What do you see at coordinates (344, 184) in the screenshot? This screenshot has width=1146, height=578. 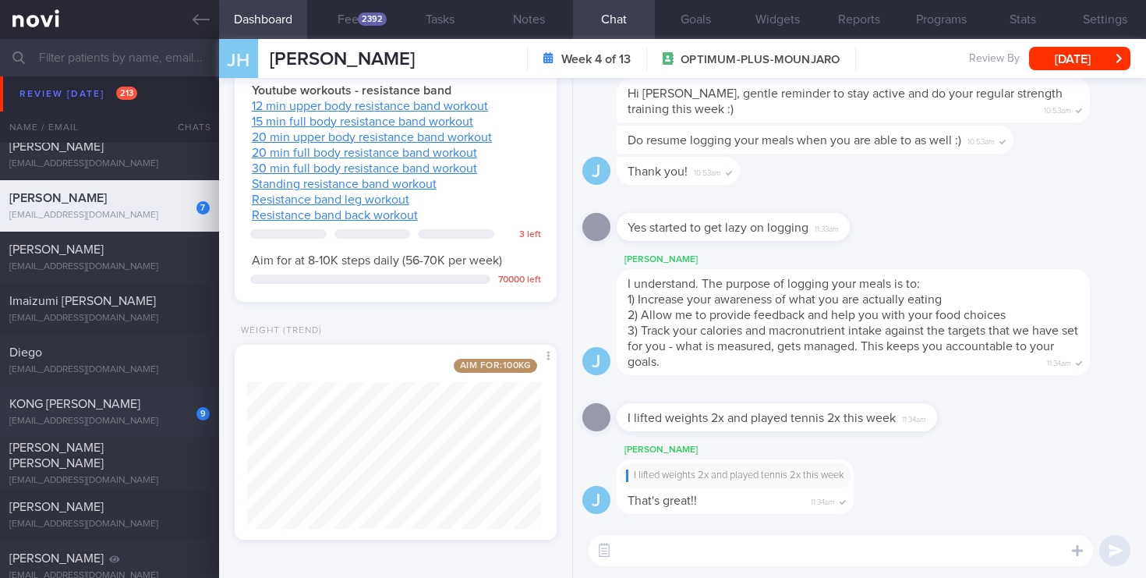 I see `a: Standing resistance band workout` at bounding box center [344, 184].